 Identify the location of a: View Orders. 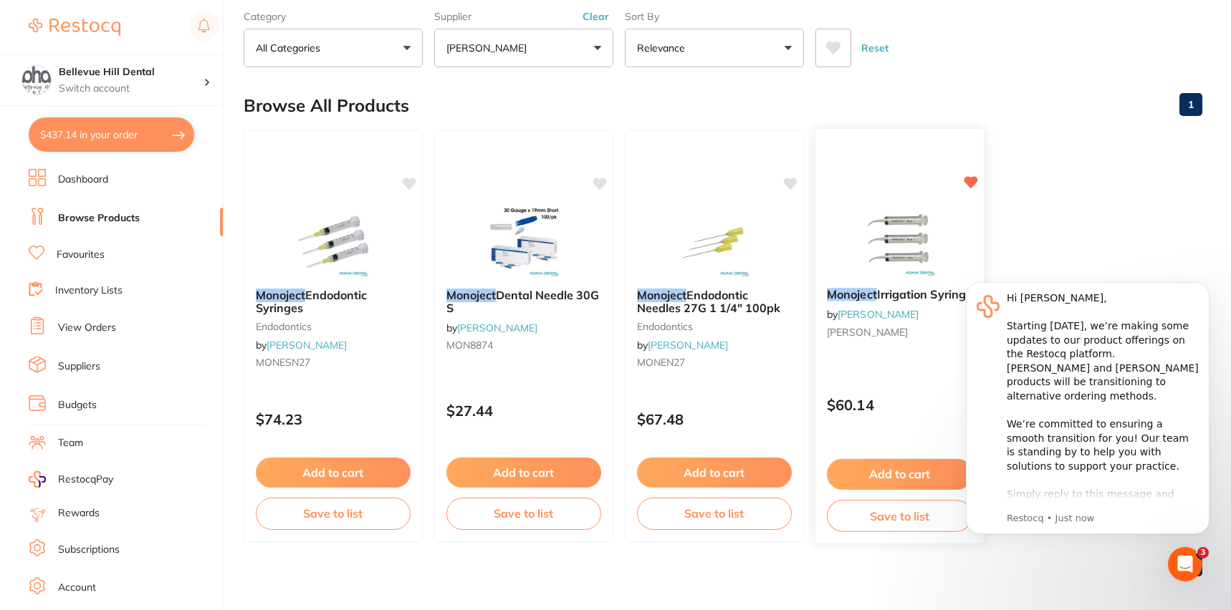
(87, 328).